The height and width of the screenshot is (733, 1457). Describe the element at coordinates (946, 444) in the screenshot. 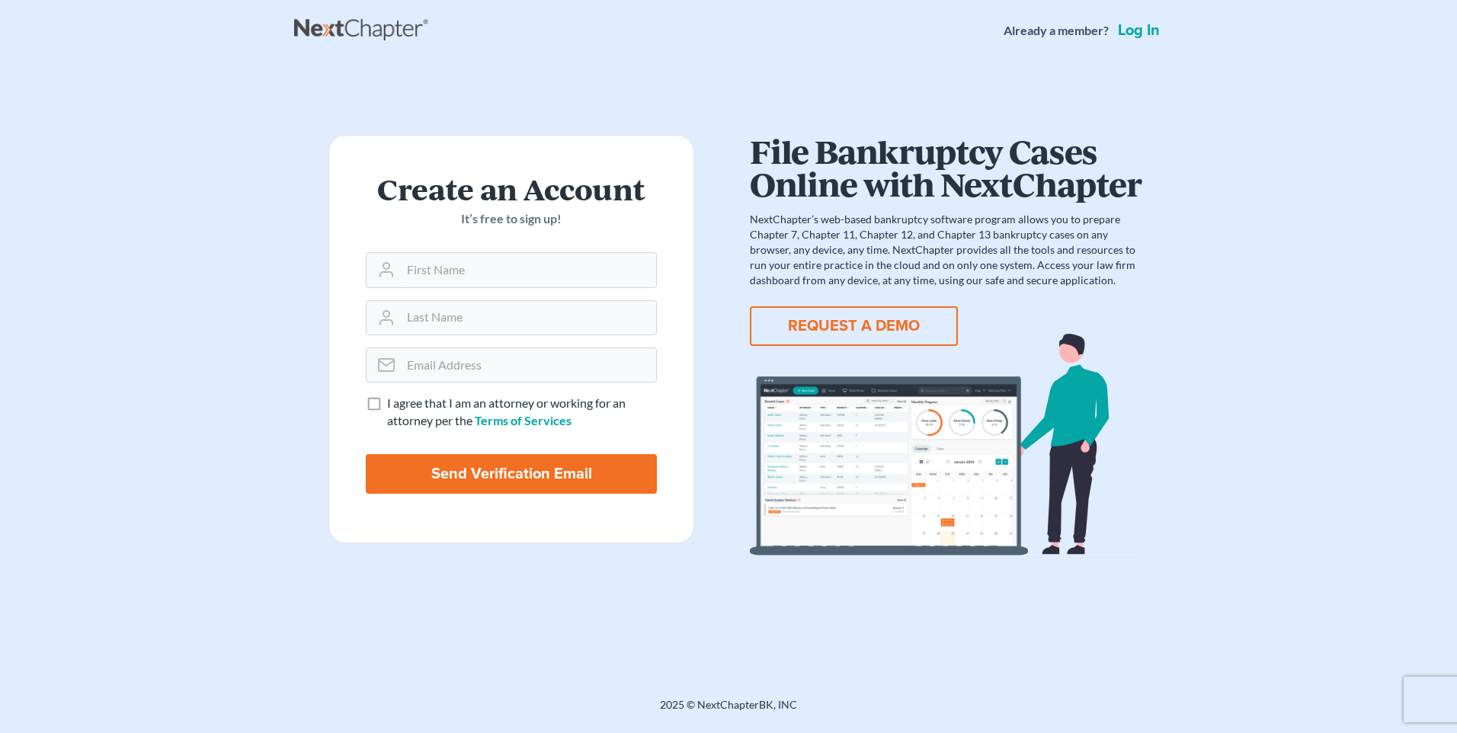

I see `img: dashboard-867a026336fddd4d87f0941869007d5e2a59e2bc3a7d80a2916e9f42c0117099.svg` at that location.